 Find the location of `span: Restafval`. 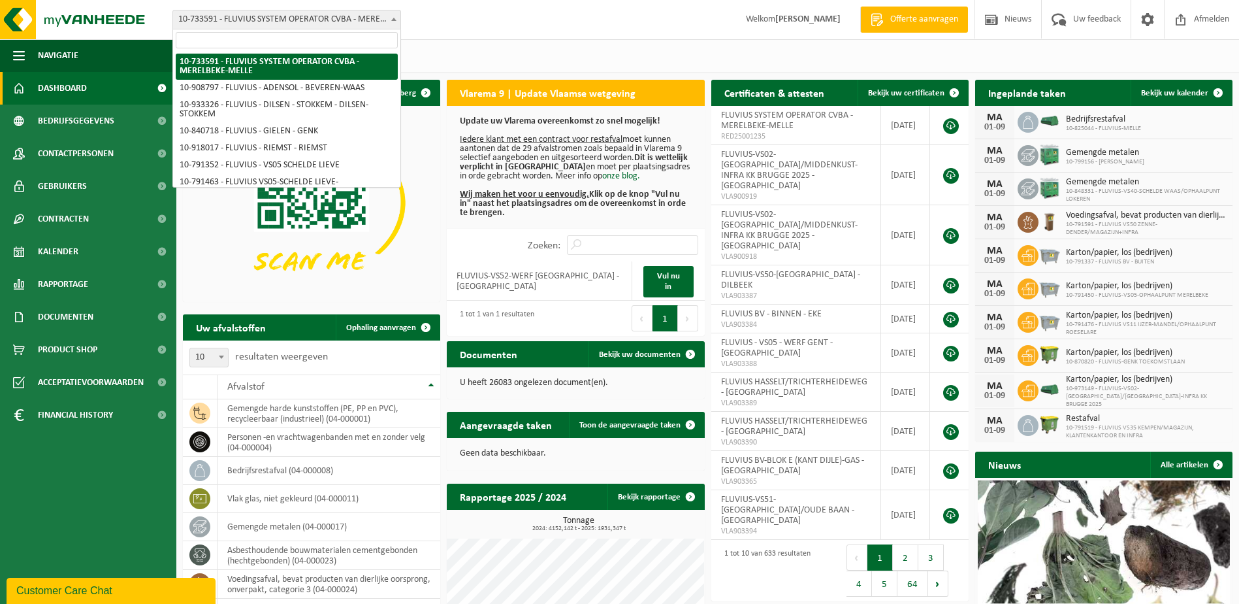

span: Restafval is located at coordinates (1146, 419).